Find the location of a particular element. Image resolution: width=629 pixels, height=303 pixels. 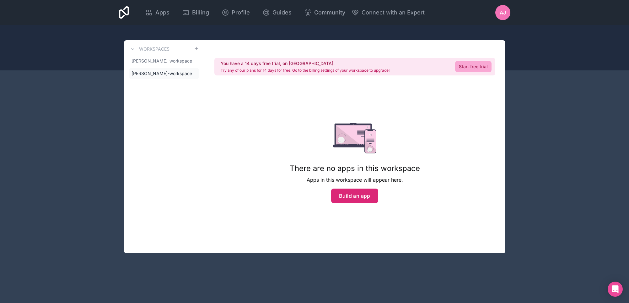

a: Guides is located at coordinates (277, 13).